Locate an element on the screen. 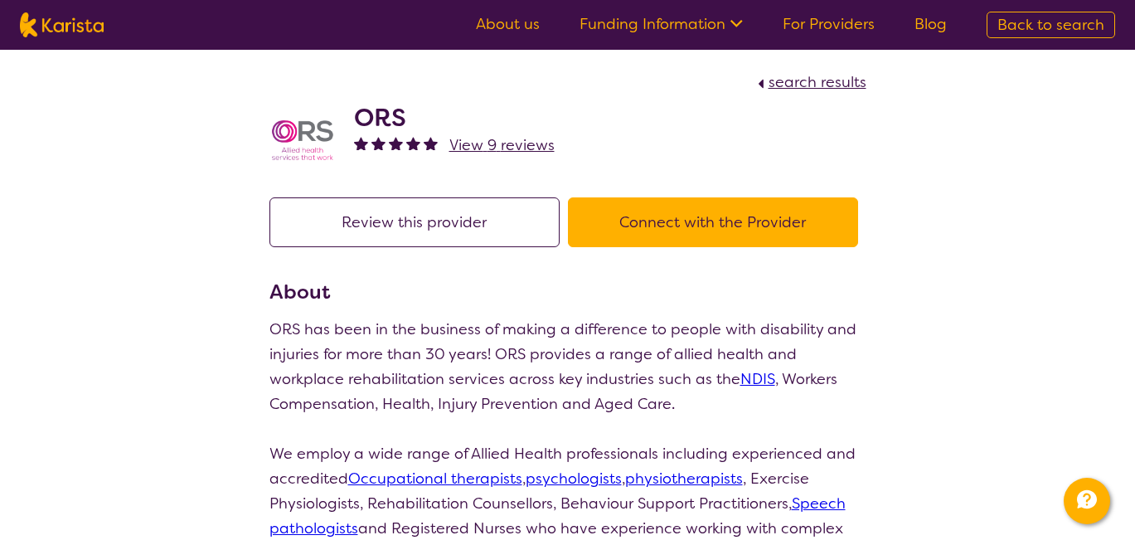 The width and height of the screenshot is (1135, 545). a: View 9 reviews is located at coordinates (502, 145).